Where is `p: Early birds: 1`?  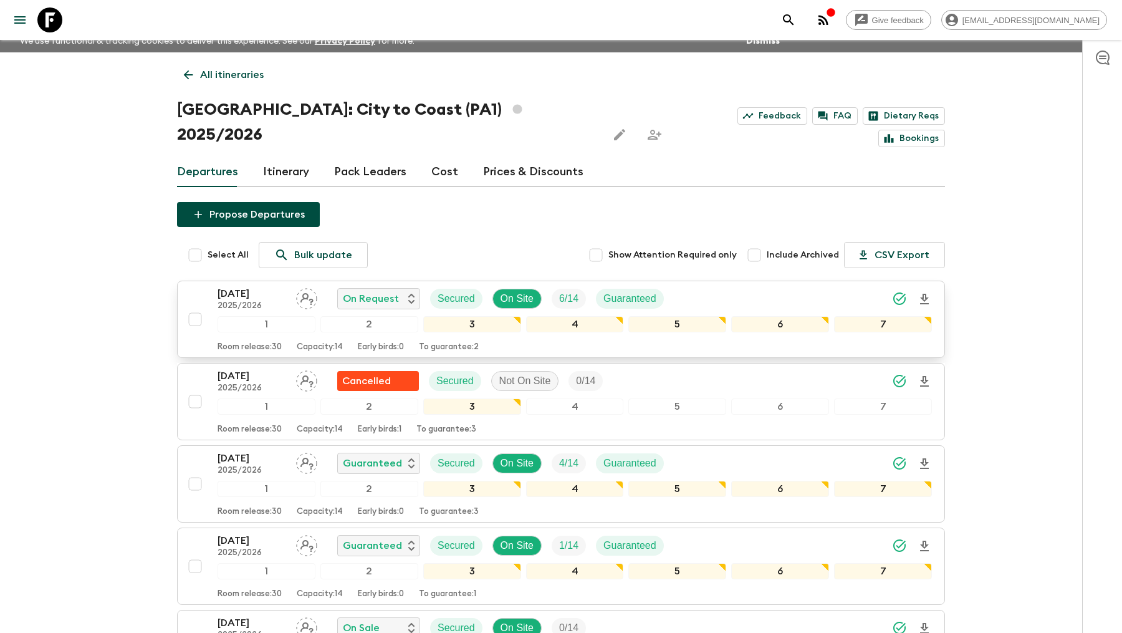
p: Early birds: 1 is located at coordinates (380, 430).